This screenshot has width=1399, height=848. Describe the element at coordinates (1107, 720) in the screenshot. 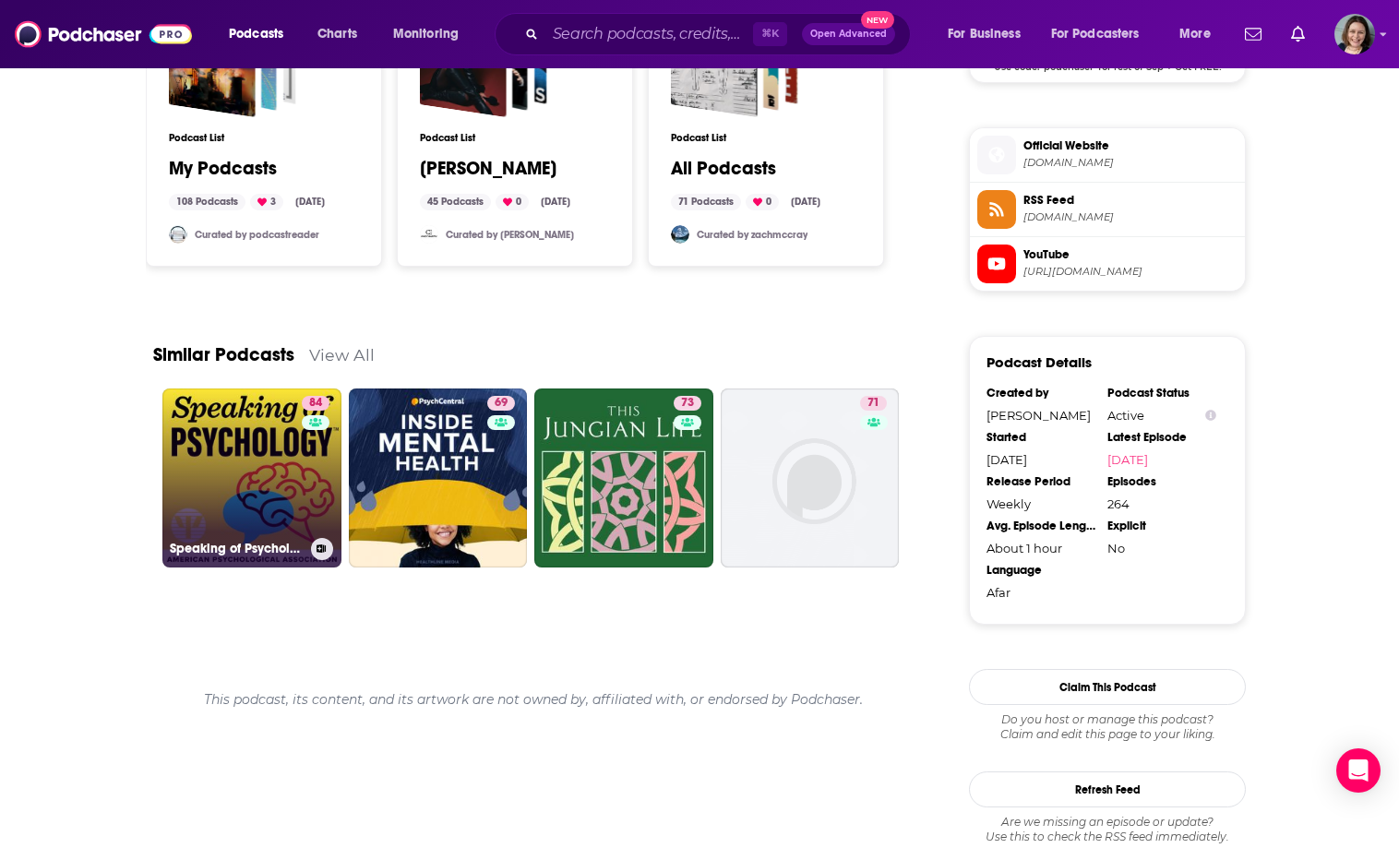

I see `span: Do you host or manage this podcast?` at that location.